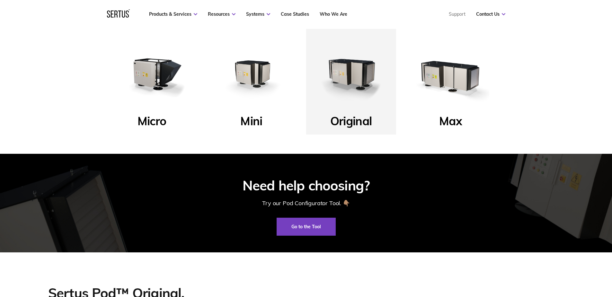 This screenshot has height=297, width=612. Describe the element at coordinates (295, 14) in the screenshot. I see `a: Case Studies` at that location.